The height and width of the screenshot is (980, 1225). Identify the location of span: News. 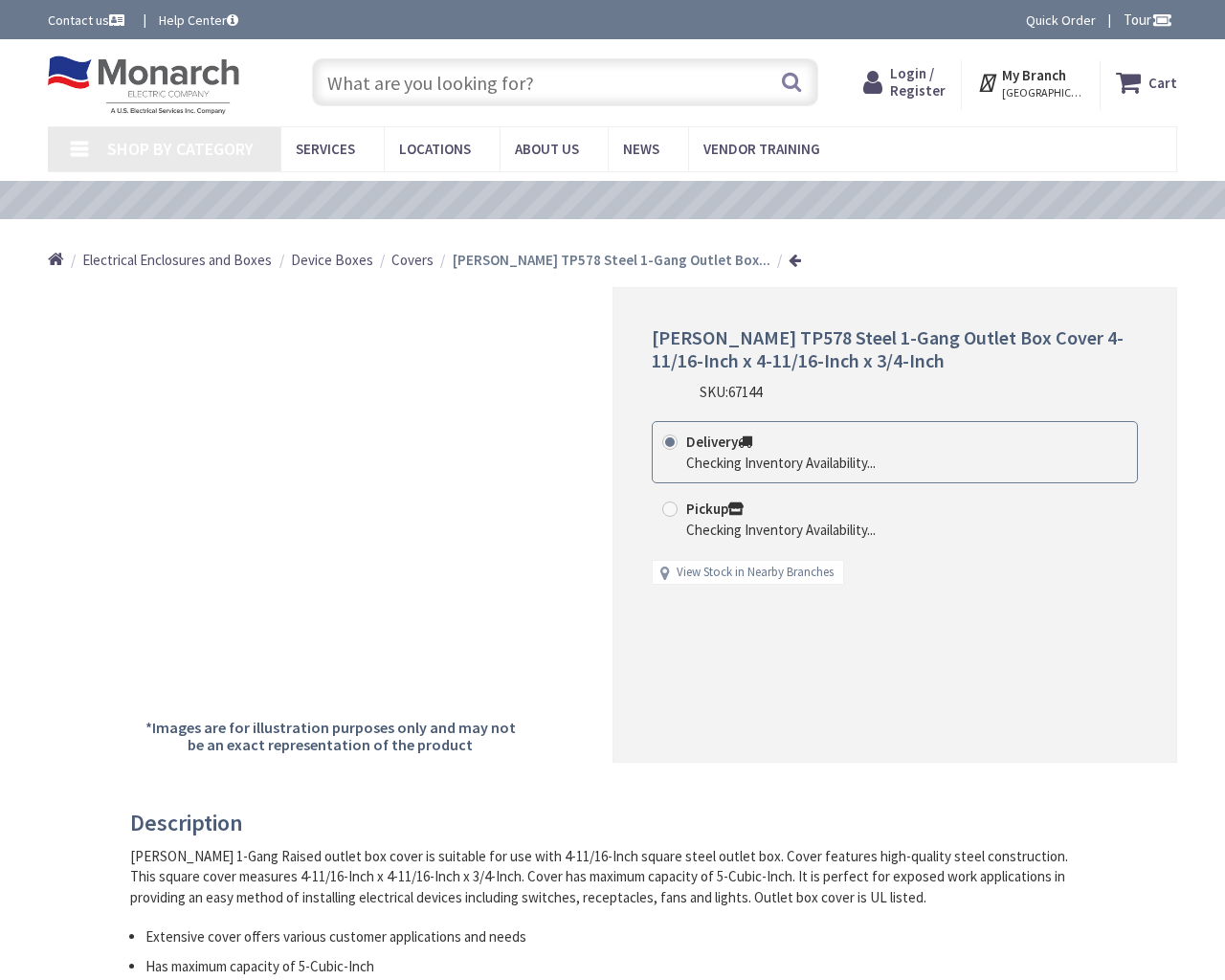
(641, 148).